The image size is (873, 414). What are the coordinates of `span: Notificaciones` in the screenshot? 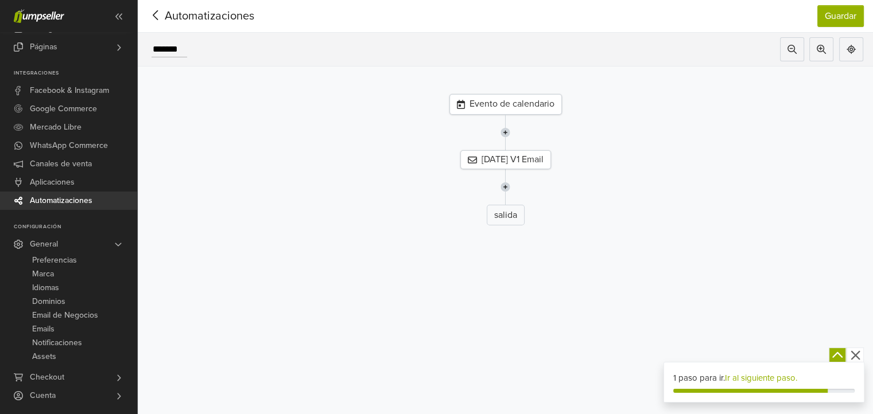 It's located at (57, 343).